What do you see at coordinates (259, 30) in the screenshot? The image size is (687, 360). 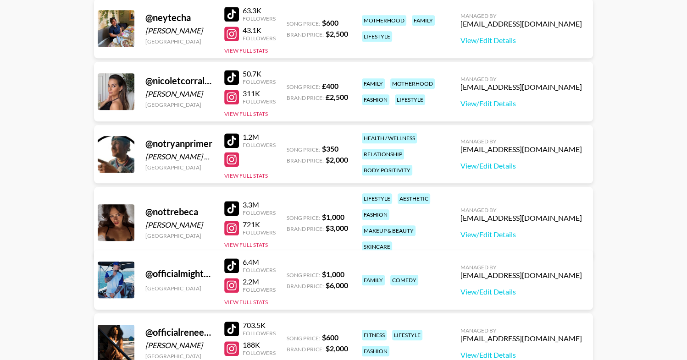 I see `div: 43.1K` at bounding box center [259, 30].